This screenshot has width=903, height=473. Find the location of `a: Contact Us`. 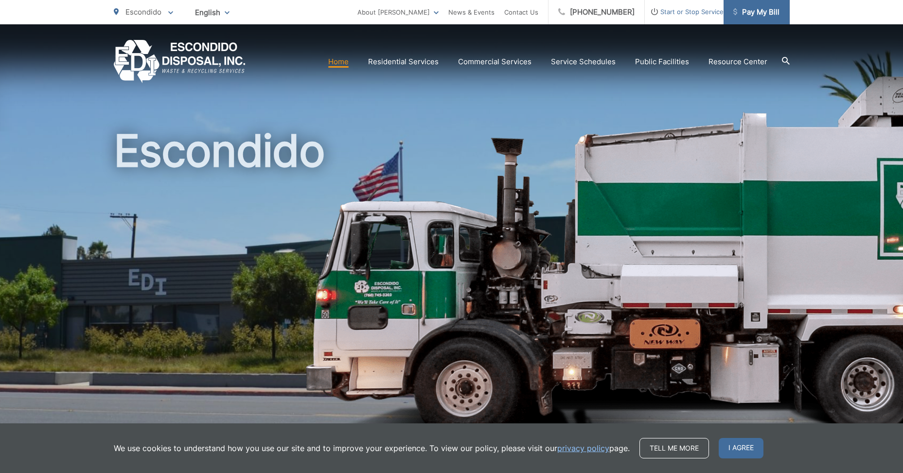

a: Contact Us is located at coordinates (521, 12).